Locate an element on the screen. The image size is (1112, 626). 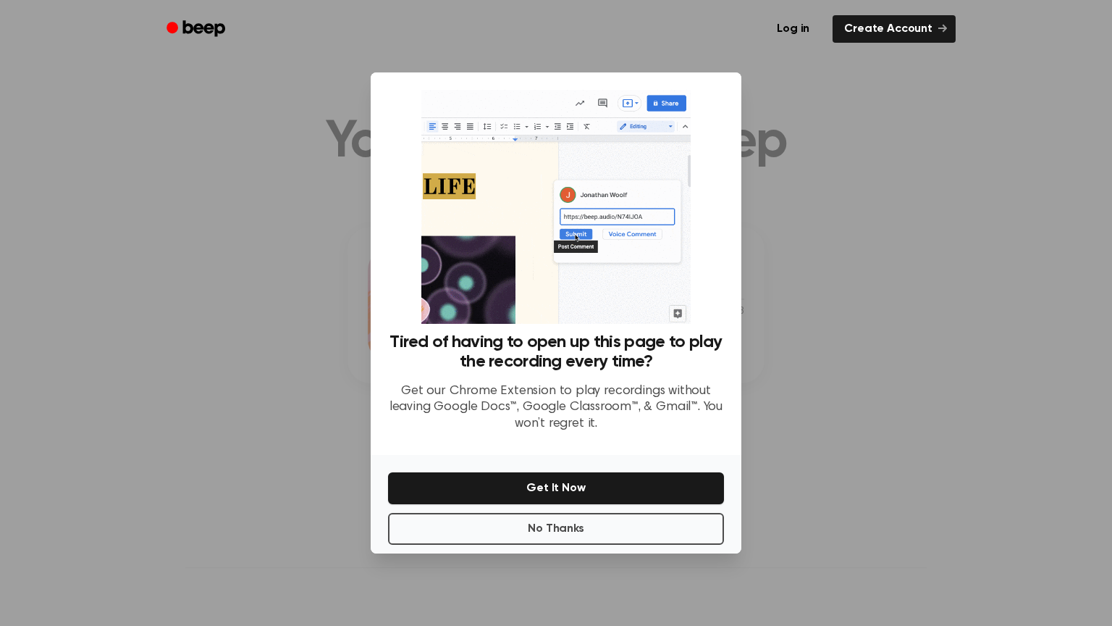
p: Get our Chrome Extension to play recordings without leaving Google Docs™, Google Classroom™, & Gm... is located at coordinates (556, 408).